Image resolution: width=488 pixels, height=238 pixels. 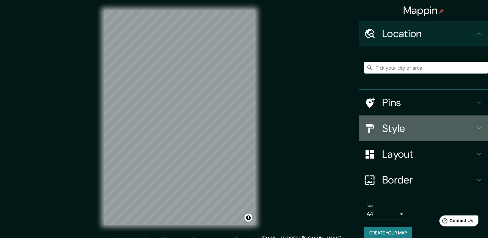 I want to click on div: Location, so click(x=424, y=34).